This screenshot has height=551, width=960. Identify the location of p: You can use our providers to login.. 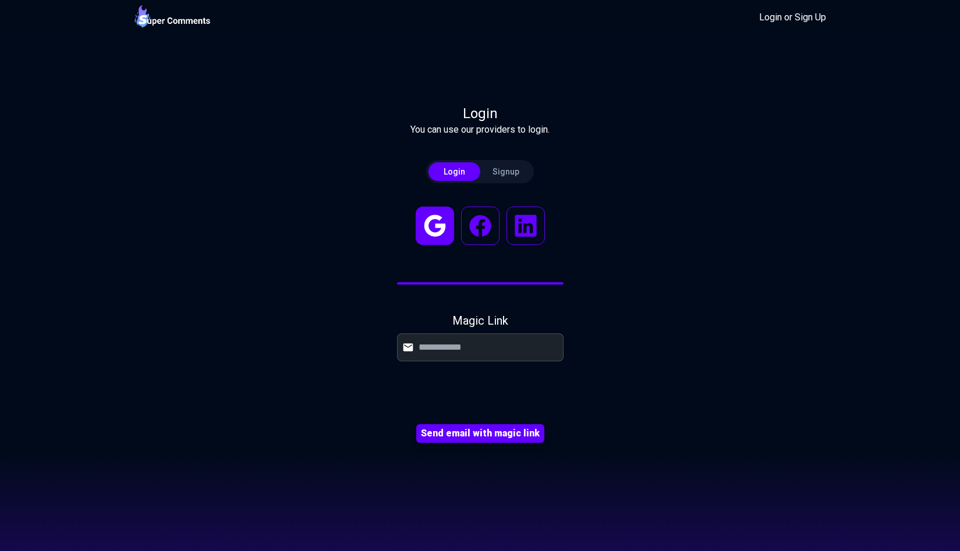
(480, 130).